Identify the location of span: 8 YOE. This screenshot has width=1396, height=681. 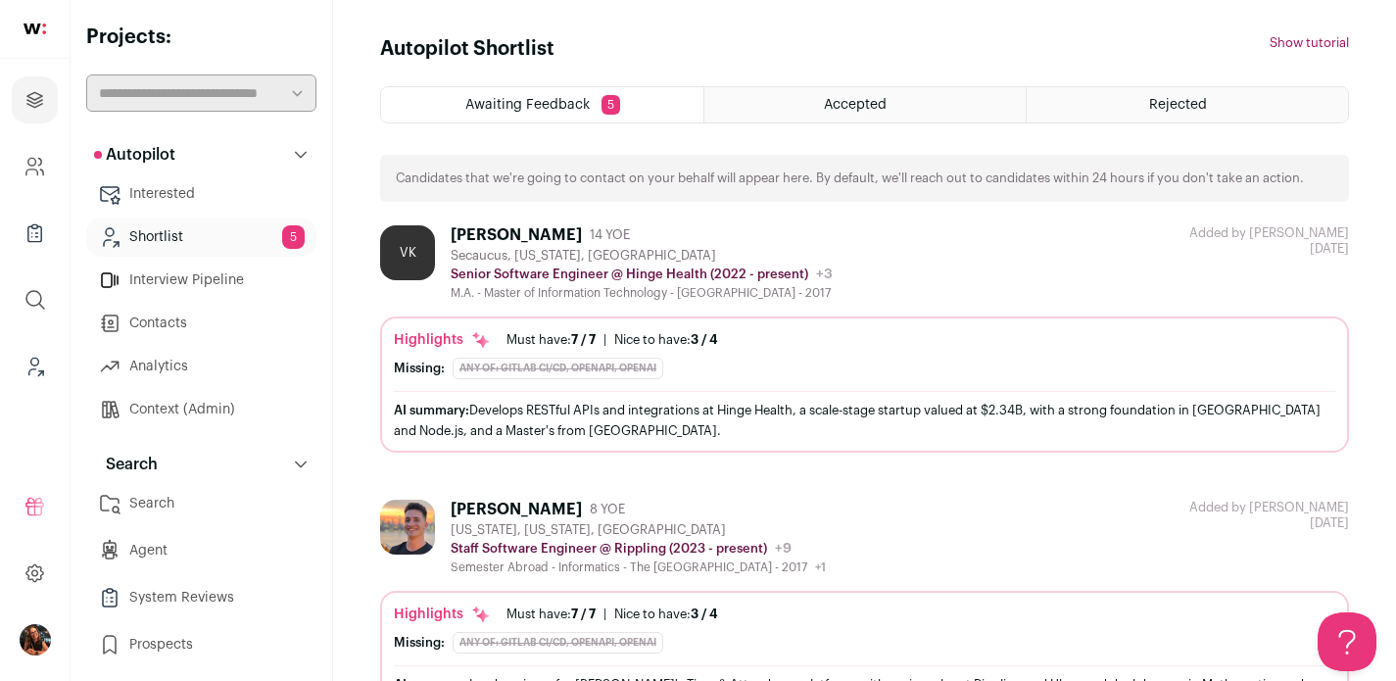
(608, 510).